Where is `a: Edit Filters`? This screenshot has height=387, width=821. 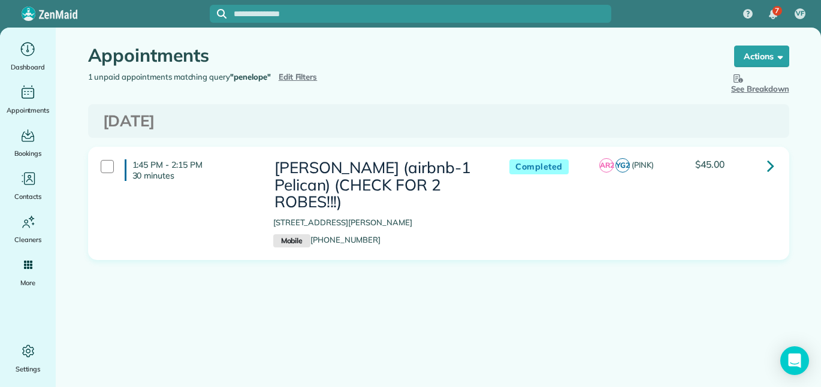 a: Edit Filters is located at coordinates (298, 77).